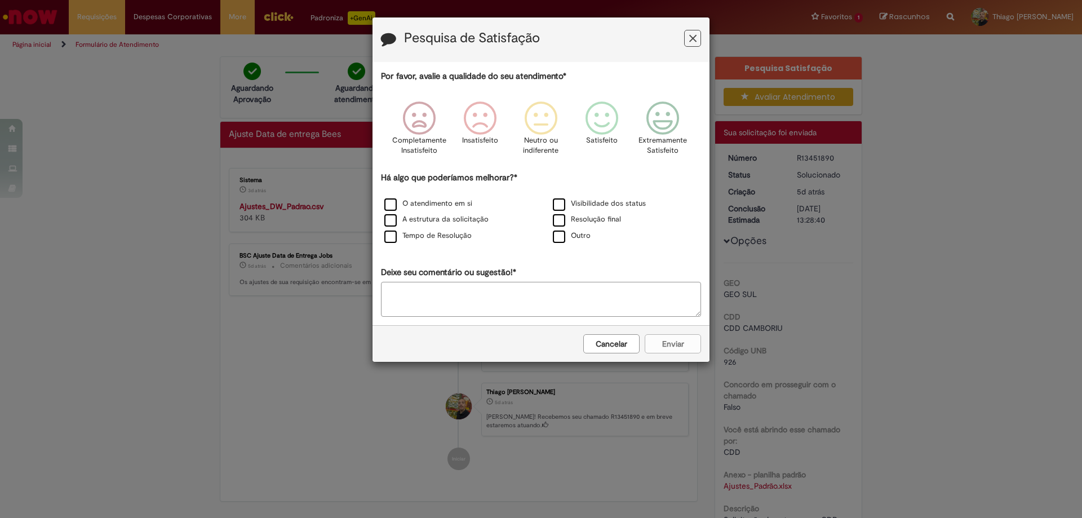 Image resolution: width=1082 pixels, height=518 pixels. I want to click on label: O atendimento em si, so click(428, 203).